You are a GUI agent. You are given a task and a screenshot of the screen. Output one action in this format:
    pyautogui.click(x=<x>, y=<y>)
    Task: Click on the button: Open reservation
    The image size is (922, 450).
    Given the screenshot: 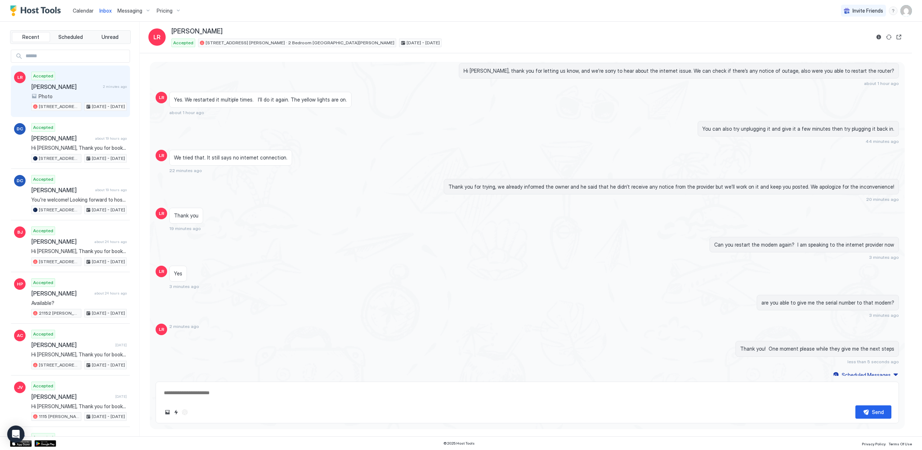 What is the action you would take?
    pyautogui.click(x=899, y=37)
    